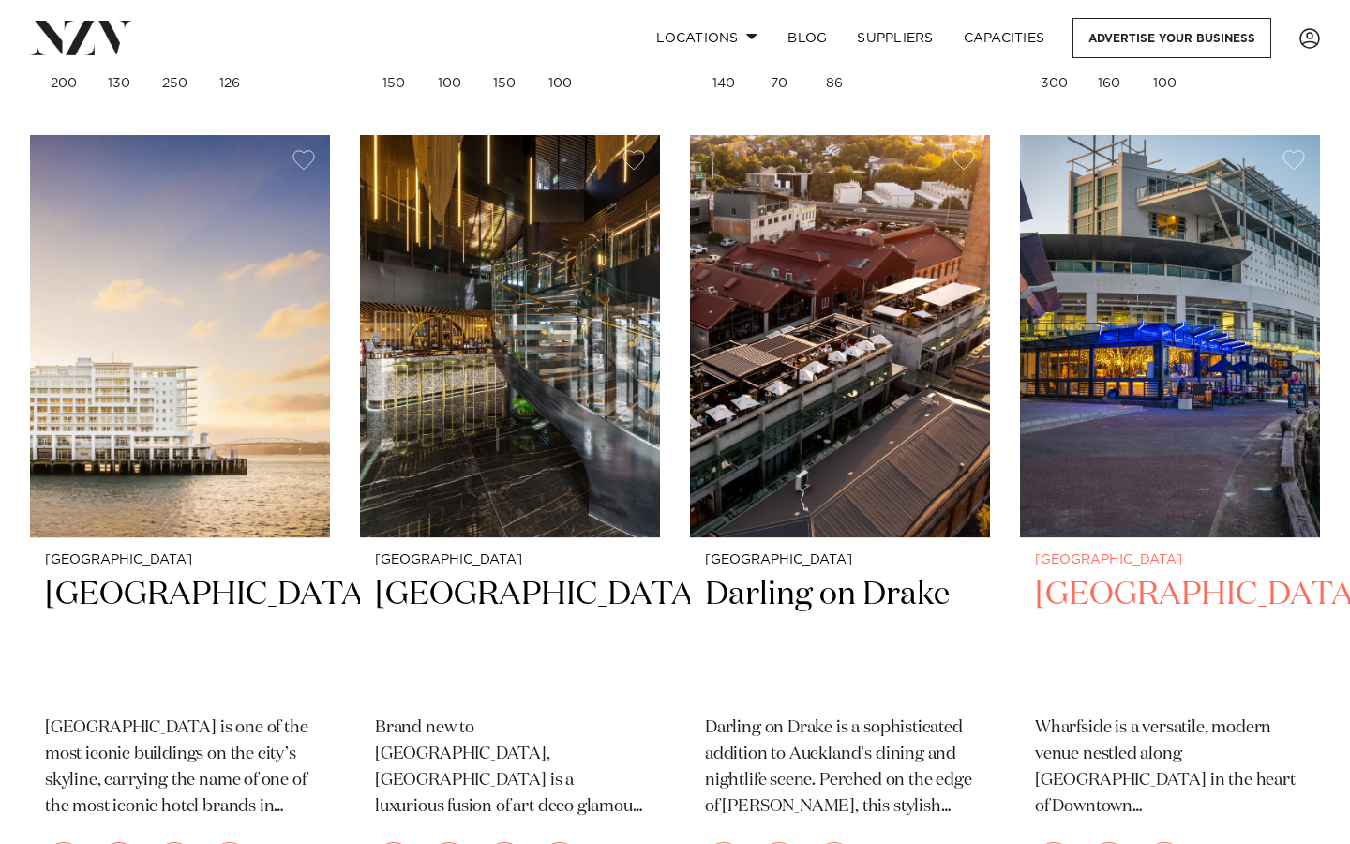  What do you see at coordinates (1172, 37) in the screenshot?
I see `a: Advertise your business` at bounding box center [1172, 37].